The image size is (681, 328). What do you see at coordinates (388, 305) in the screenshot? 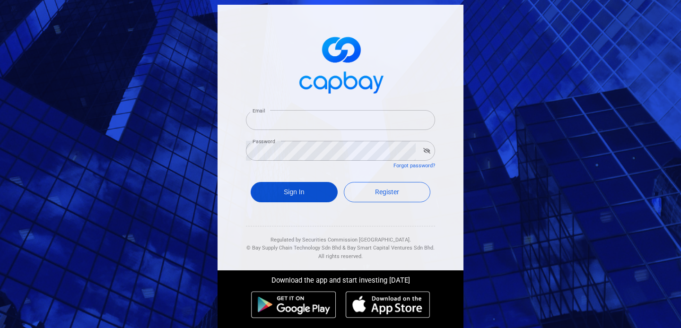
I see `img: ios` at bounding box center [388, 305].